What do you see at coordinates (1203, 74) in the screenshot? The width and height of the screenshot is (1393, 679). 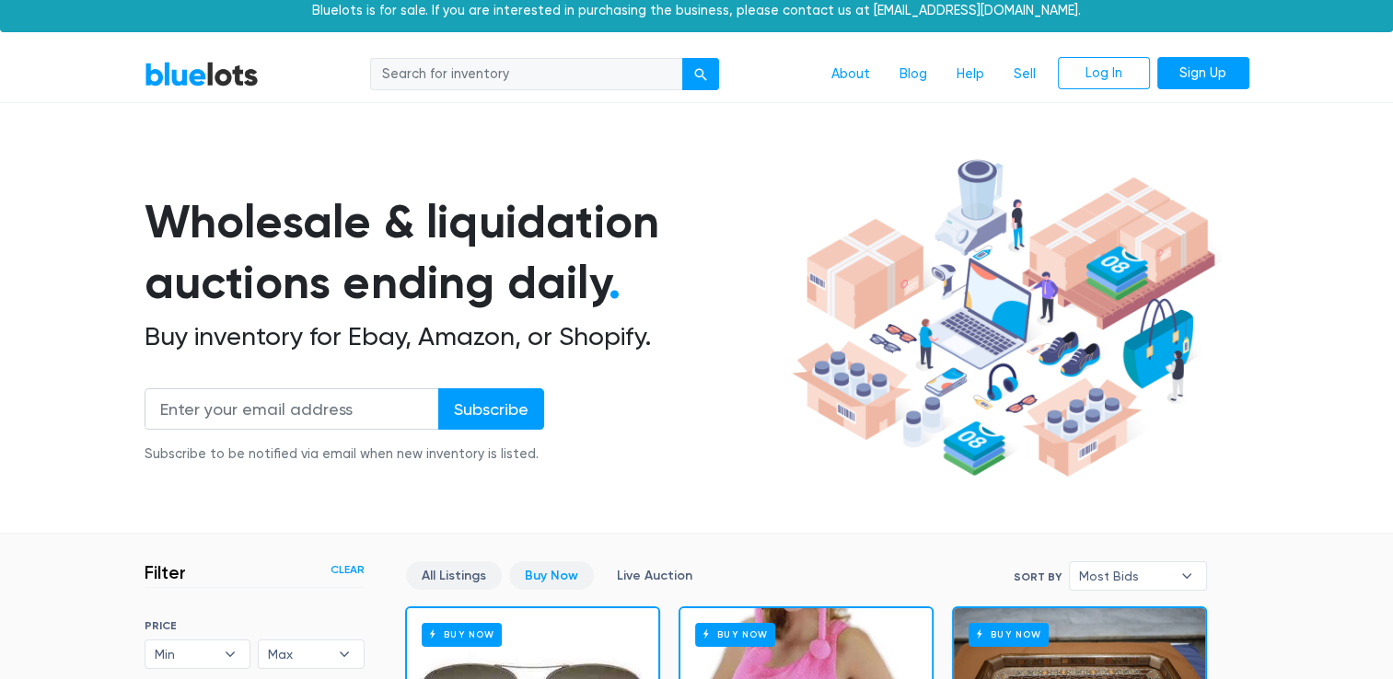 I see `a: Sign Up` at bounding box center [1203, 74].